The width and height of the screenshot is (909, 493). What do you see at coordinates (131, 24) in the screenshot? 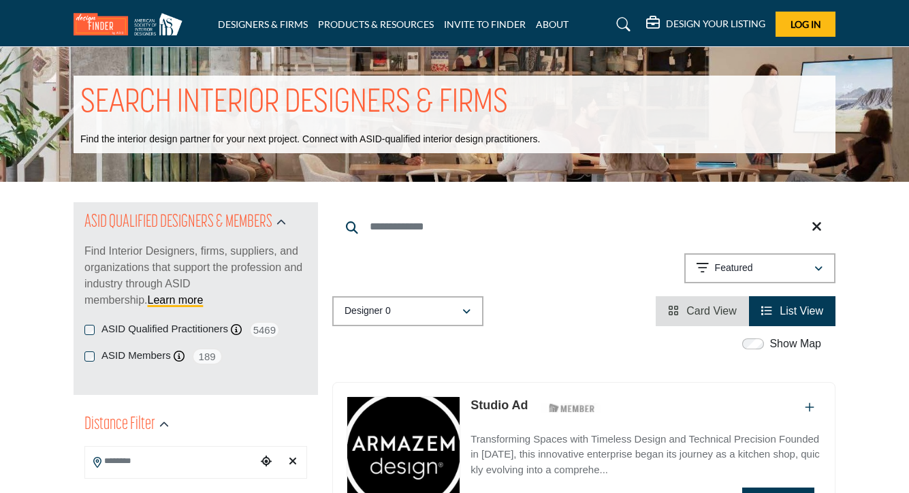
I see `img: Site Logo` at bounding box center [131, 24].